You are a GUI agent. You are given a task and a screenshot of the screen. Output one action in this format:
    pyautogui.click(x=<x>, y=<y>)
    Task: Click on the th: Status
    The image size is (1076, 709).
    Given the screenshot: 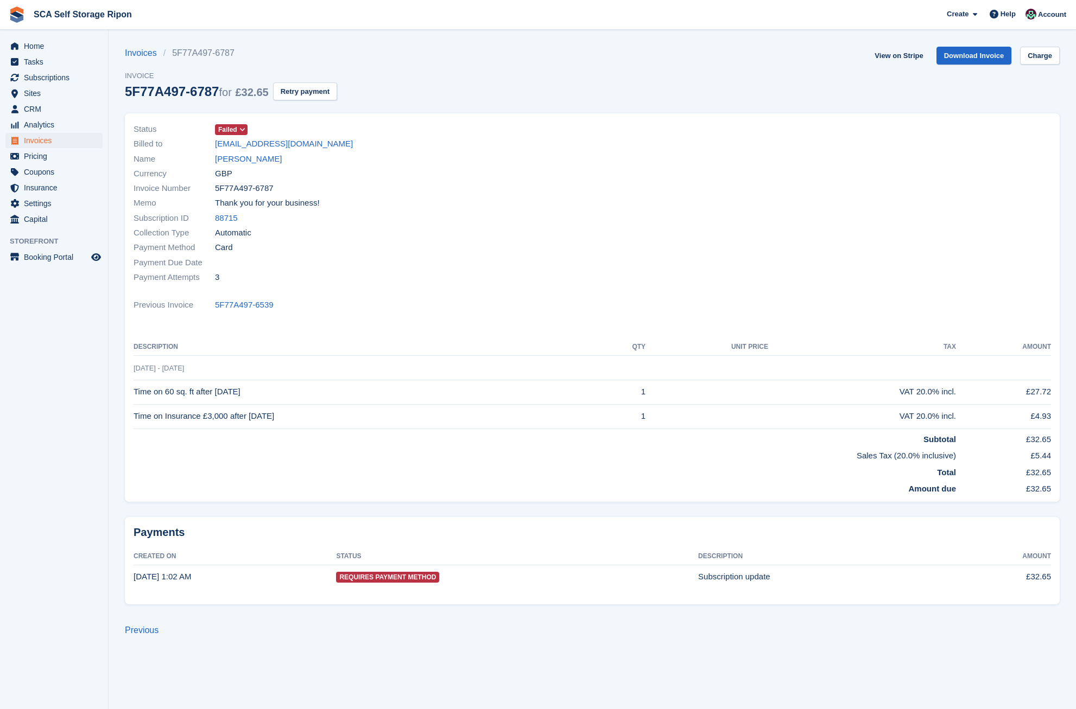 What is the action you would take?
    pyautogui.click(x=517, y=557)
    